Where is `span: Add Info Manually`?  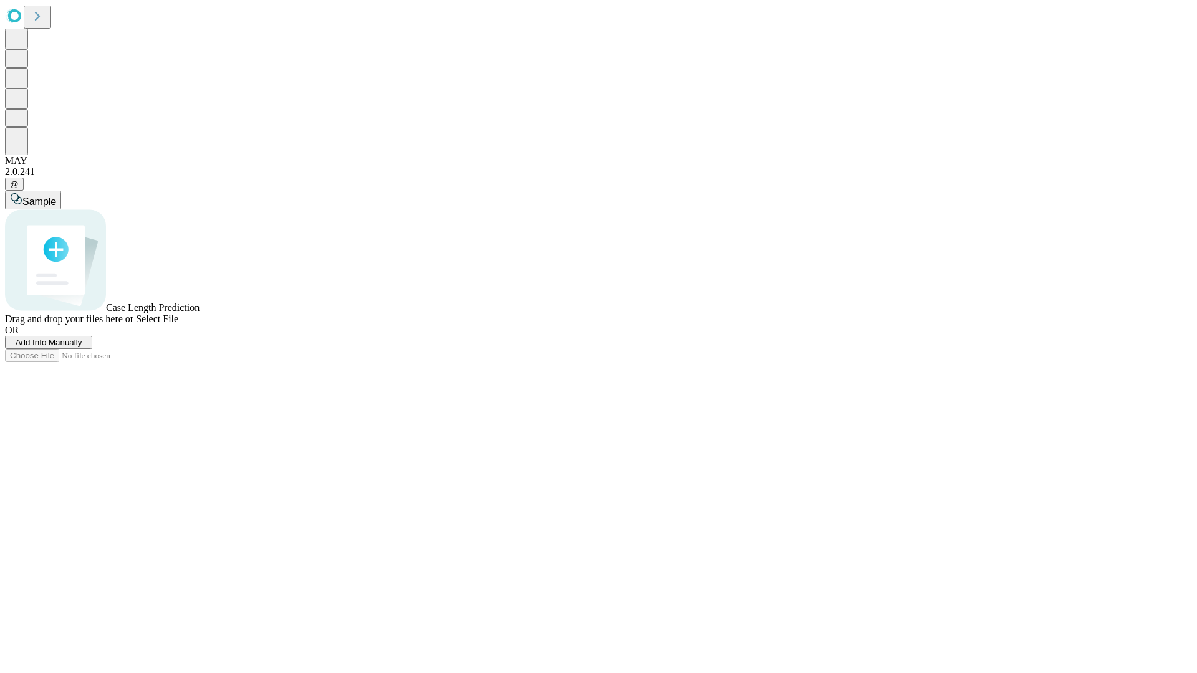
span: Add Info Manually is located at coordinates (49, 342).